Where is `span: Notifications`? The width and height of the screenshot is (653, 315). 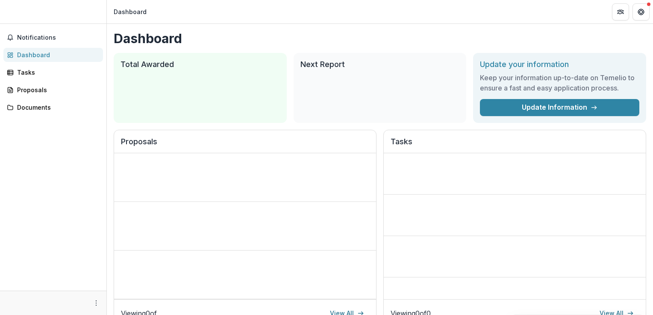 span: Notifications is located at coordinates (58, 38).